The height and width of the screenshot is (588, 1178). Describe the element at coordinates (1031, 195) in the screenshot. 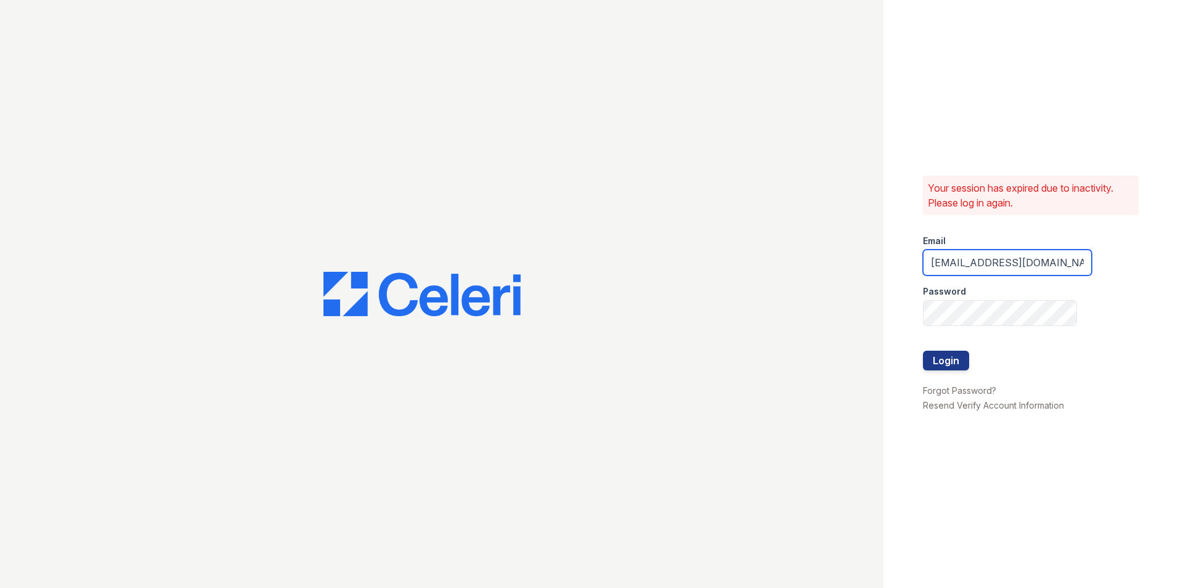

I see `p: Your session has expired due to inactivity. Please log in again.` at that location.